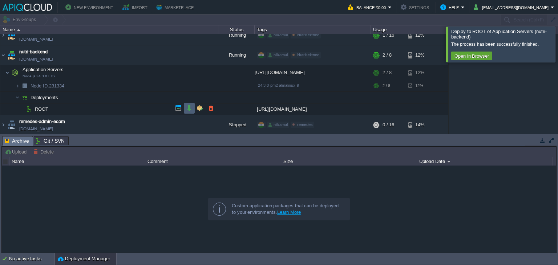  What do you see at coordinates (42, 122) in the screenshot?
I see `span: remedes-admin-ecom` at bounding box center [42, 122].